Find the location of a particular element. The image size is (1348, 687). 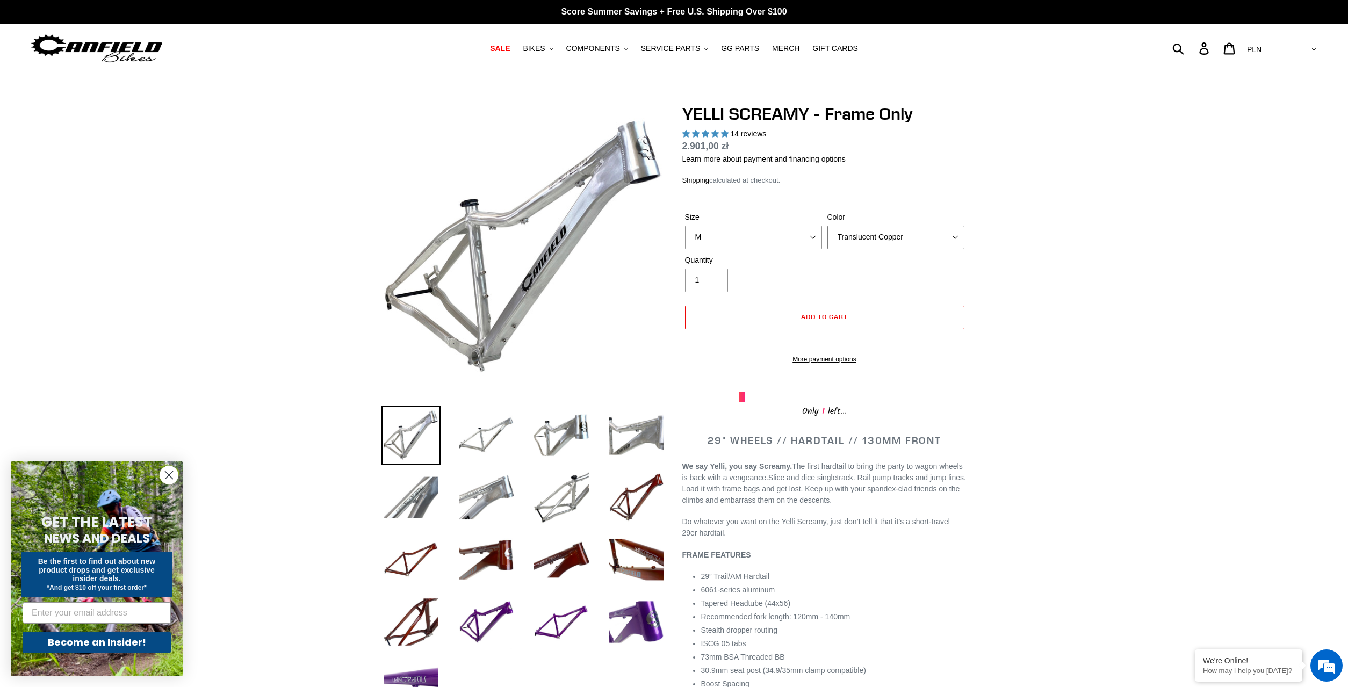

span: COMPONENTS is located at coordinates (593, 48).